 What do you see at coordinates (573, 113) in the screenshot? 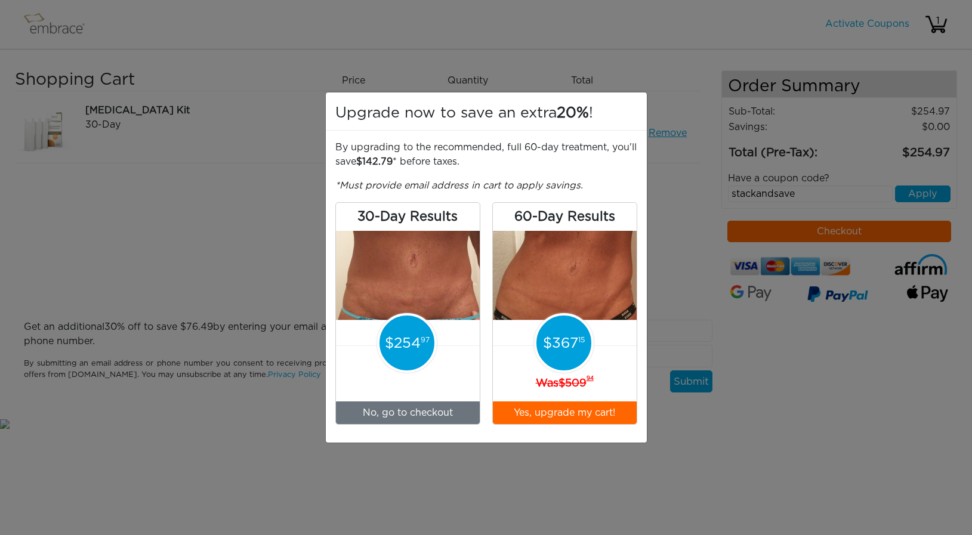
I see `span: 20%` at bounding box center [573, 113].